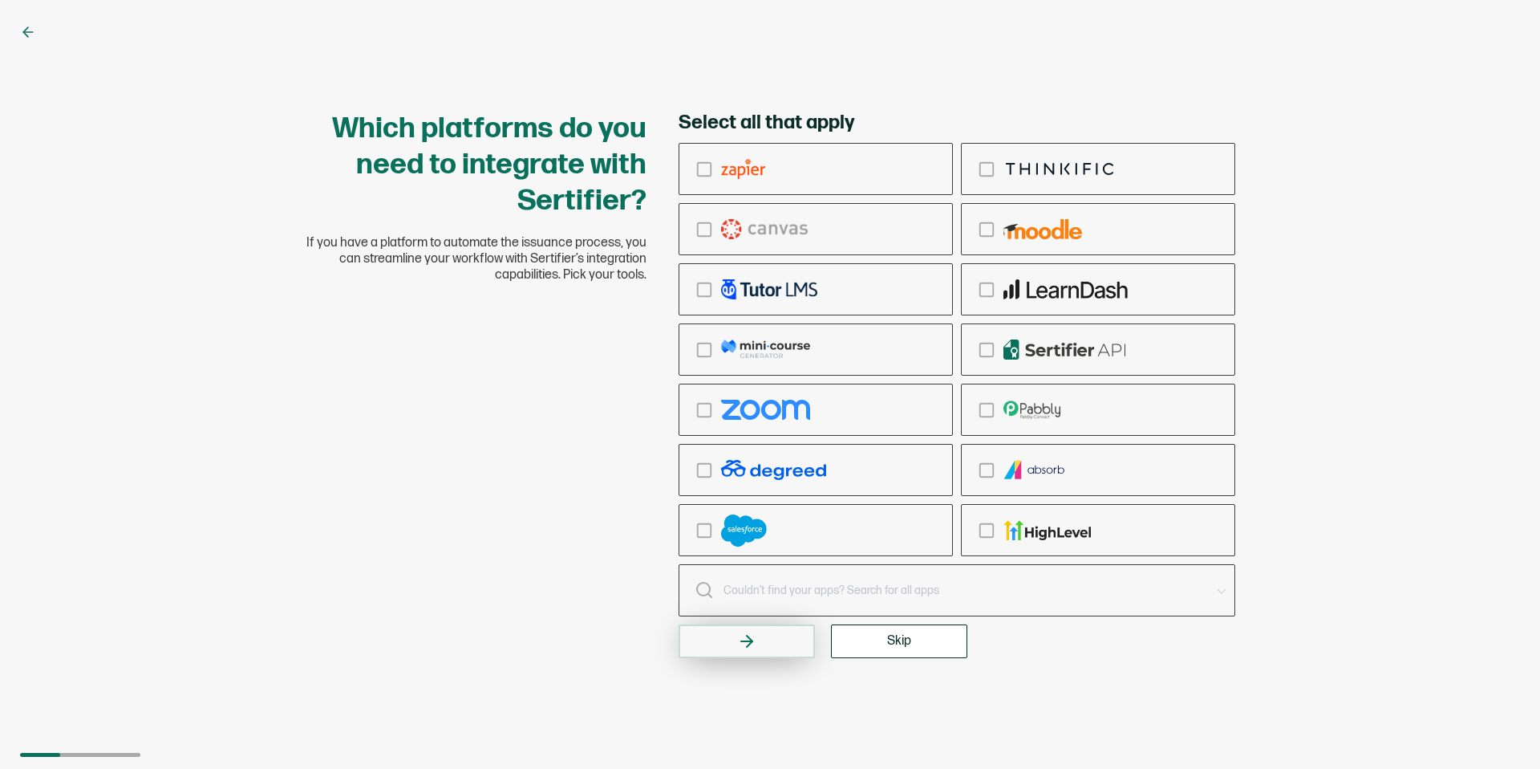 The image size is (1540, 769). I want to click on img: zoom, so click(765, 409).